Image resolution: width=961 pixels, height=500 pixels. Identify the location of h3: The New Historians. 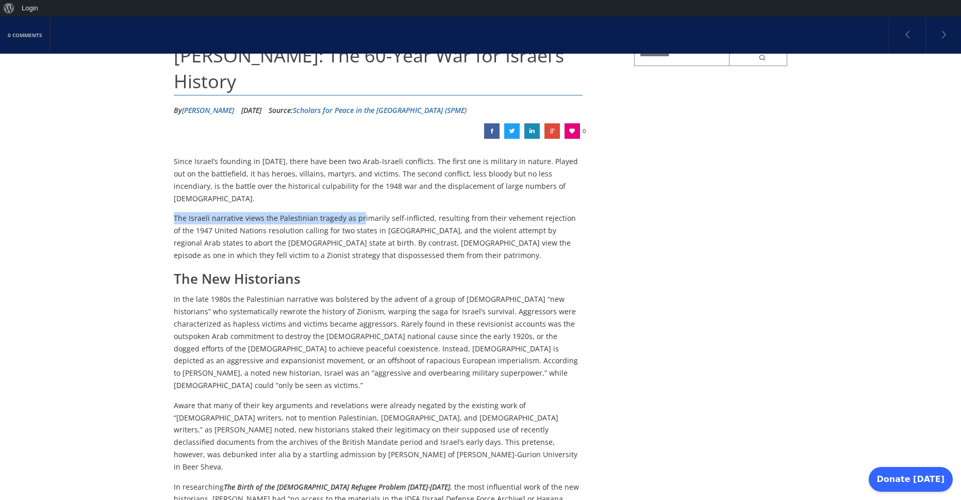
(378, 278).